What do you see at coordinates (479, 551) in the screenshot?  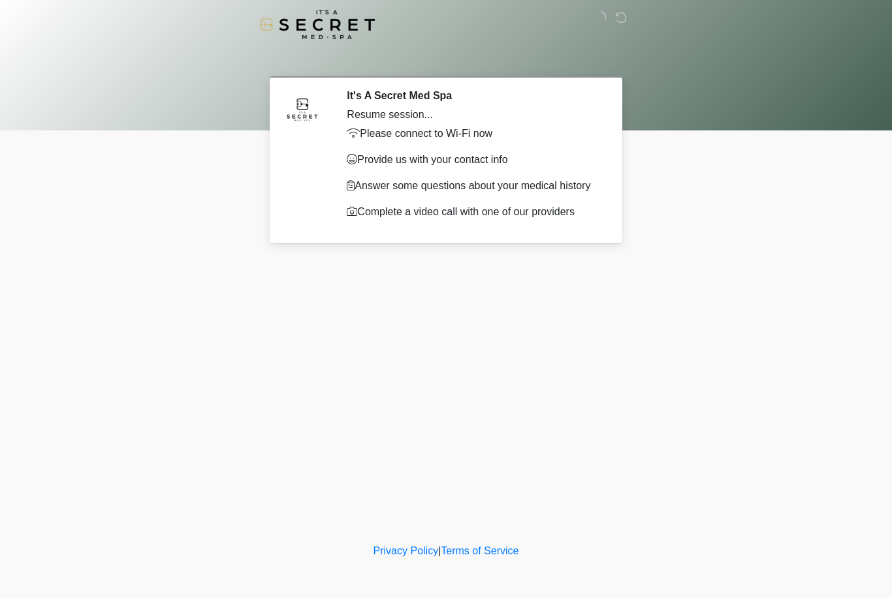 I see `a: Terms of Service` at bounding box center [479, 551].